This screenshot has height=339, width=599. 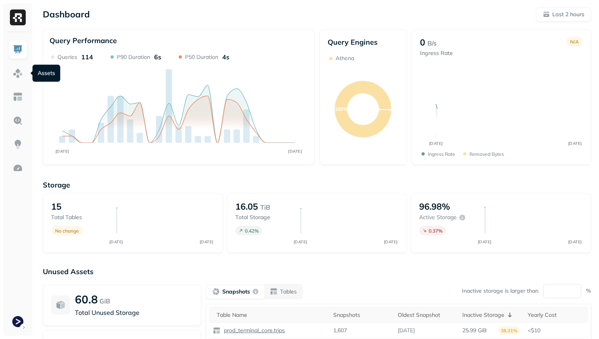 I want to click on p: Queries, so click(x=67, y=57).